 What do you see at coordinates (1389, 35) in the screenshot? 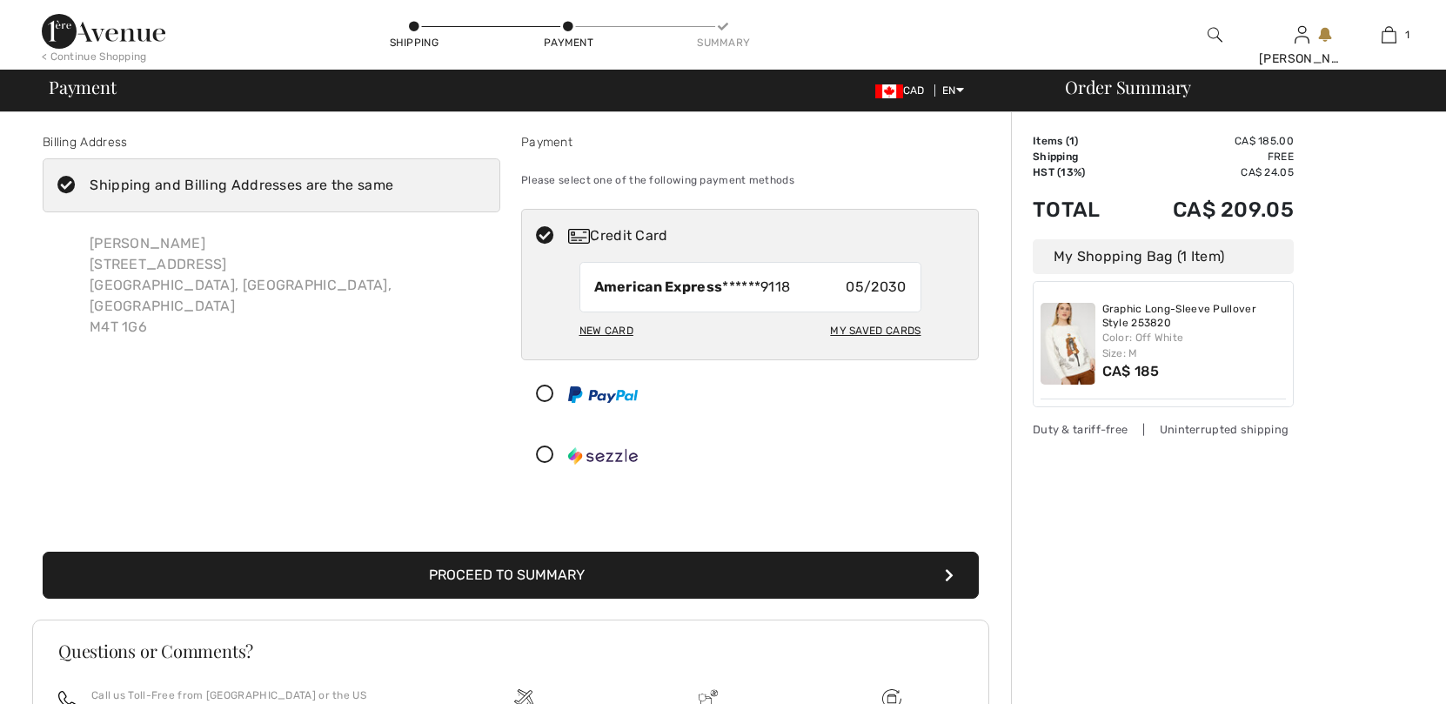
I see `a: 1` at bounding box center [1389, 35].